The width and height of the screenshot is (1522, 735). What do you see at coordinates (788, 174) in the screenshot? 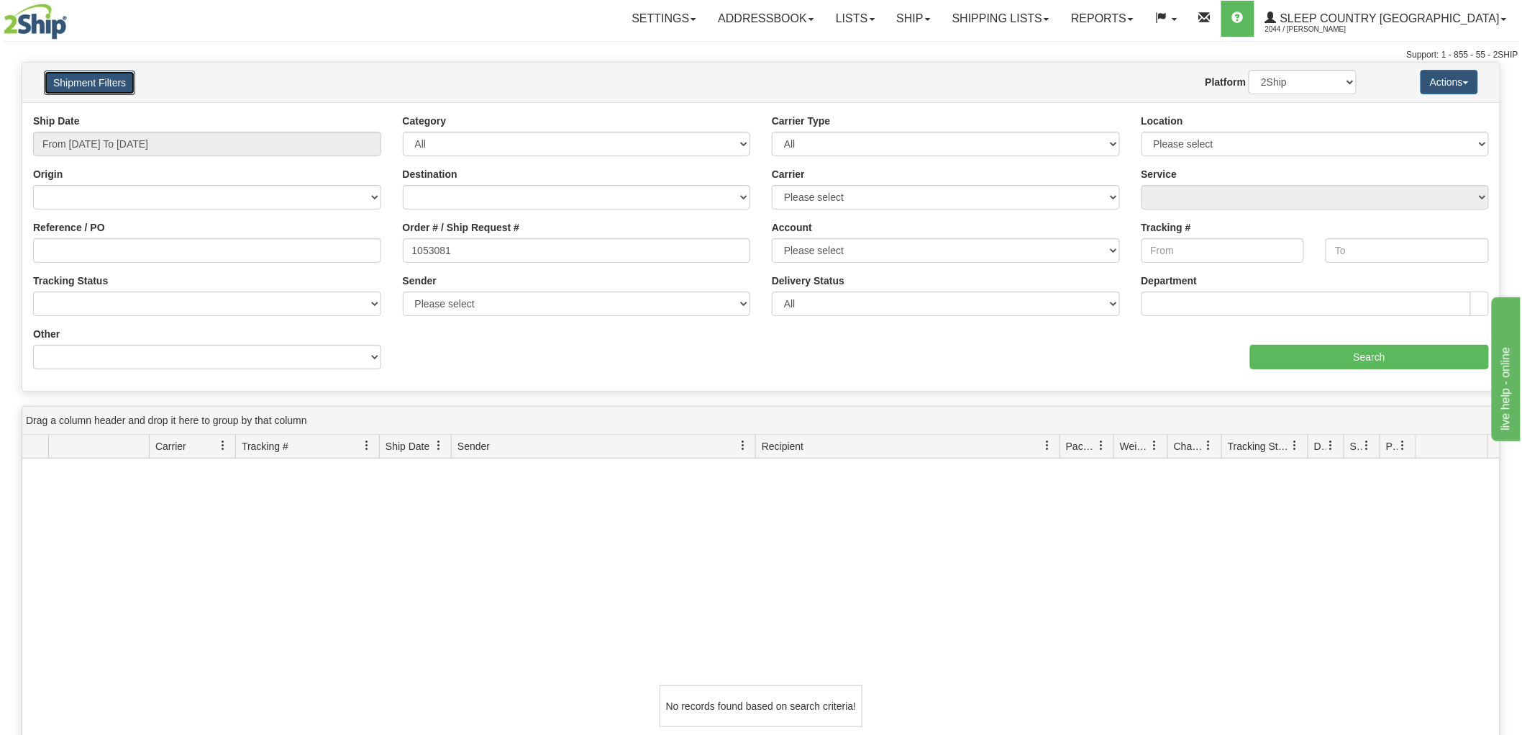
I see `label: Carrier` at bounding box center [788, 174].